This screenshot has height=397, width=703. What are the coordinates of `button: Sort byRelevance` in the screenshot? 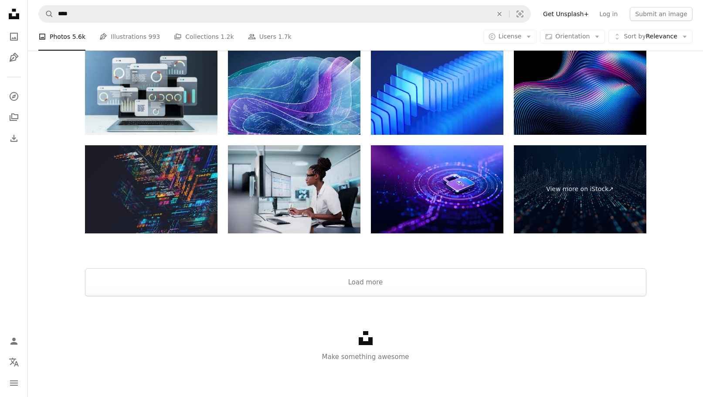 It's located at (650, 37).